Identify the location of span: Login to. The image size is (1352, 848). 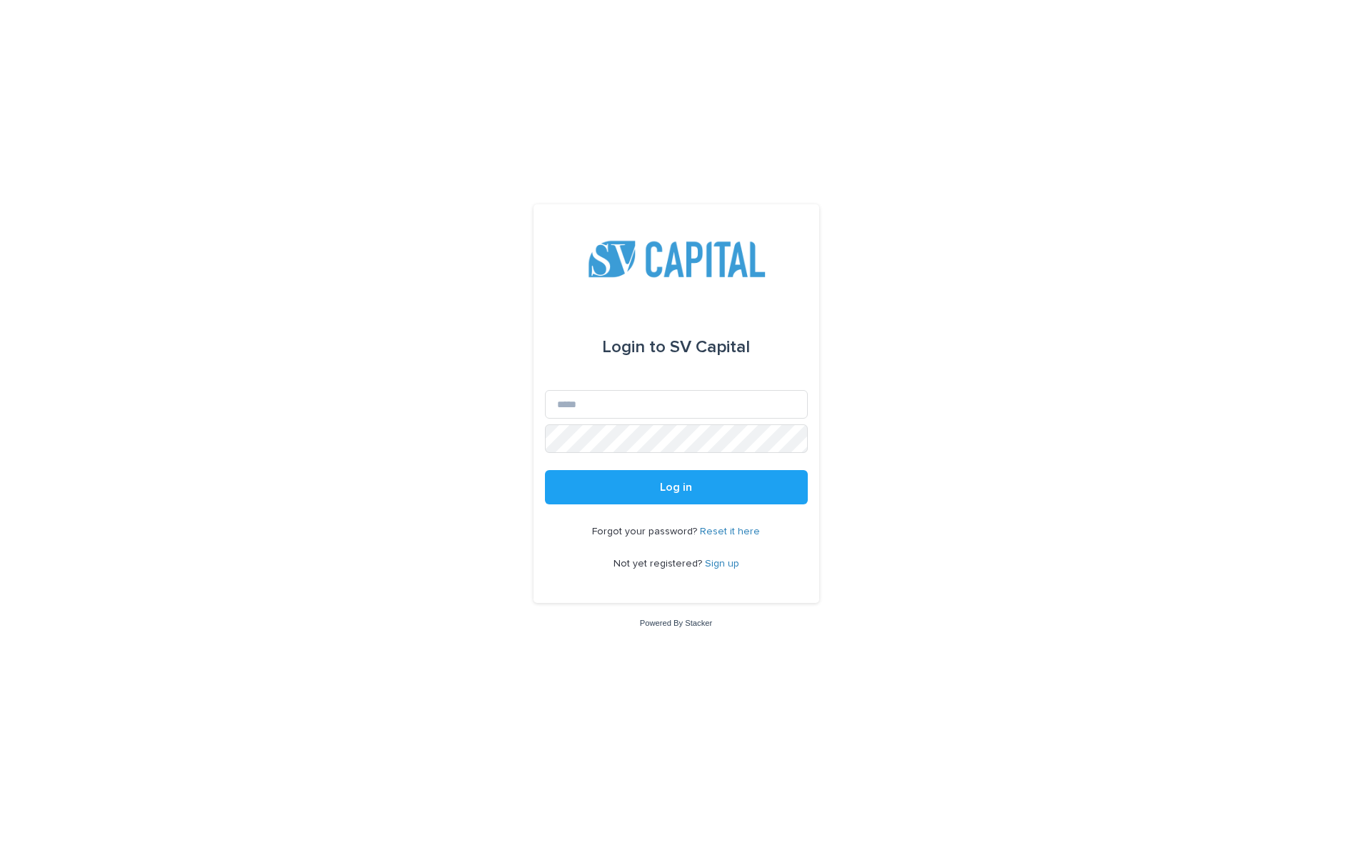
(634, 347).